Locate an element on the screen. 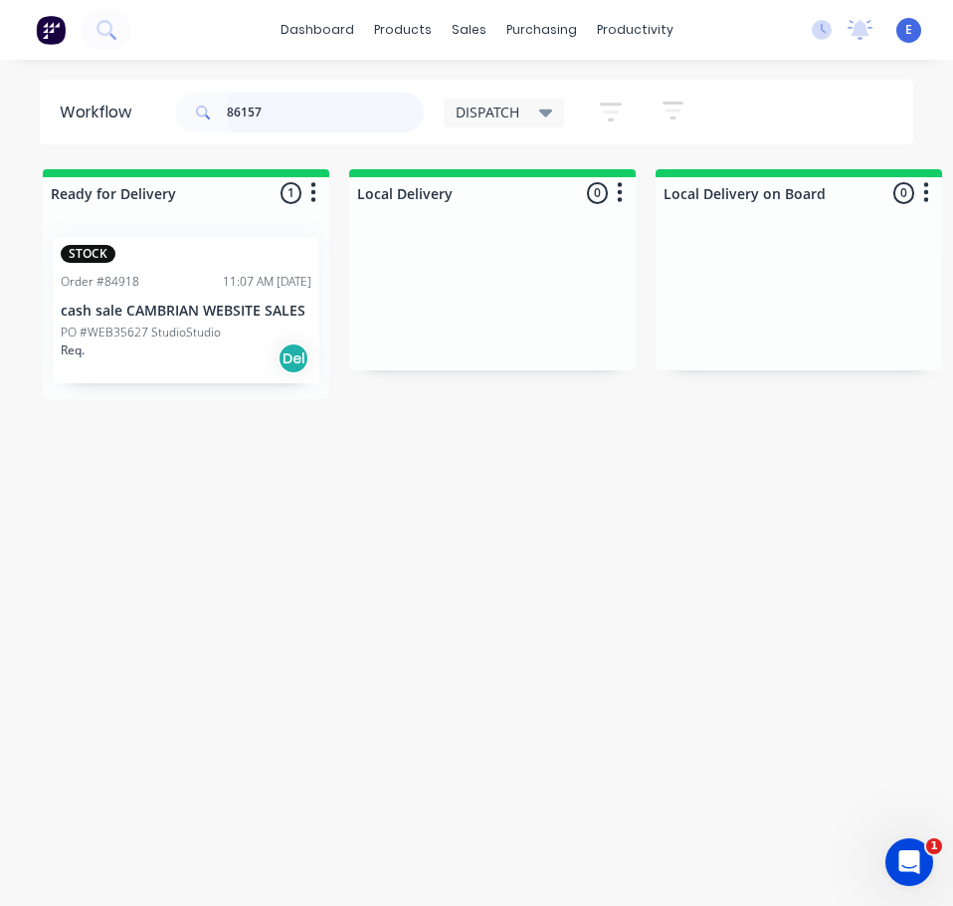  span: E is located at coordinates (909, 30).